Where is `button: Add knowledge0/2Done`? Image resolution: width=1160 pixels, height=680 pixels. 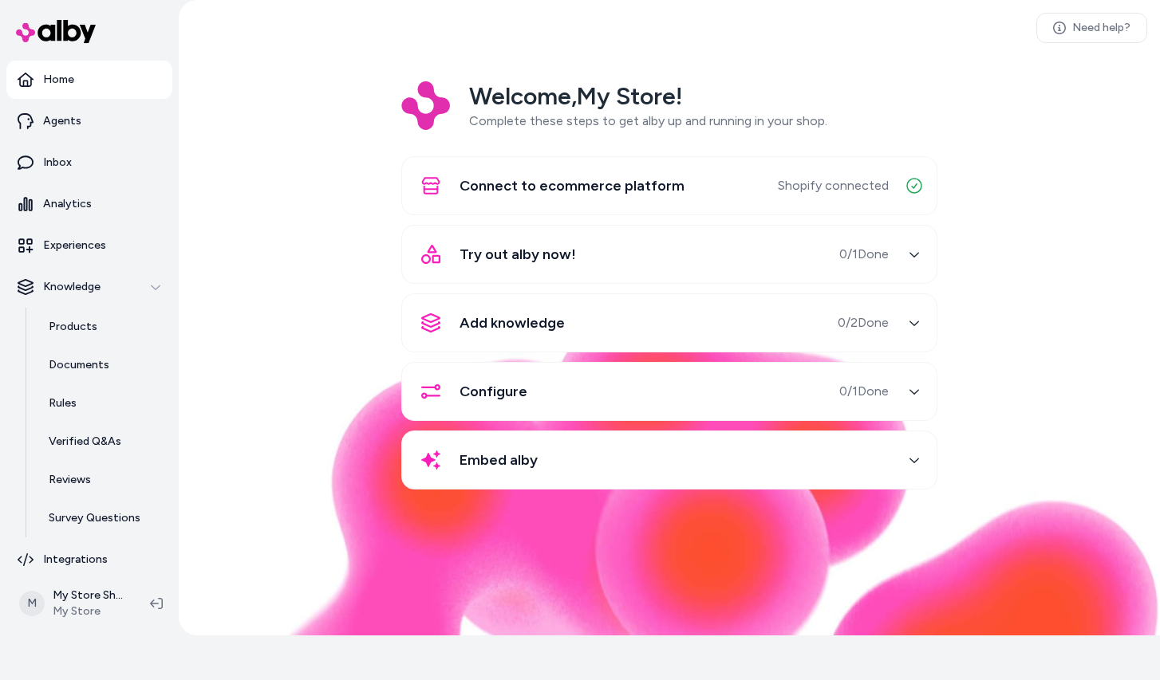
button: Add knowledge0/2Done is located at coordinates (669, 323).